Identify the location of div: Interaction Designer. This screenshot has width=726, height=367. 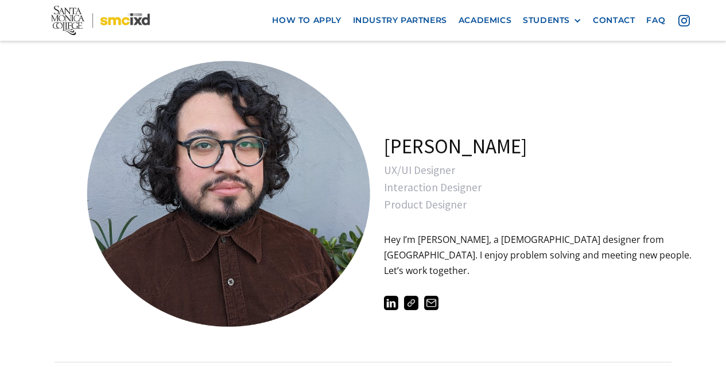
(539, 187).